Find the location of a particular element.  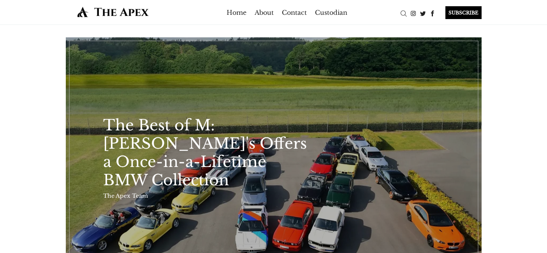

a: Contact is located at coordinates (294, 12).